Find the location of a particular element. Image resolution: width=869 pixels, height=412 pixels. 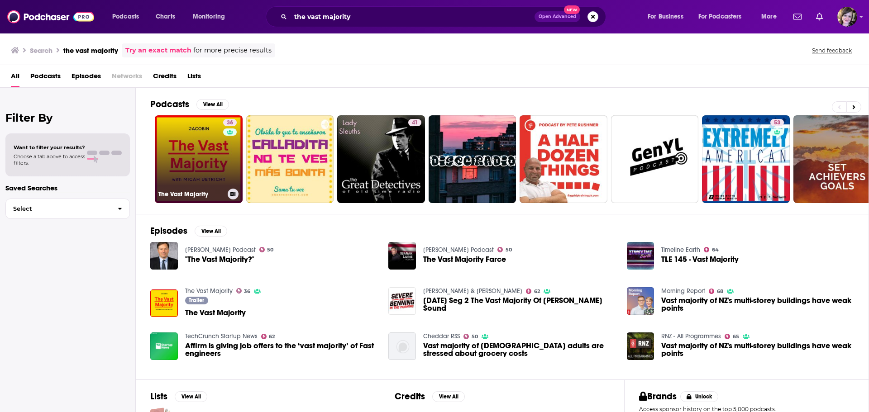

a: 53 is located at coordinates (745, 159).